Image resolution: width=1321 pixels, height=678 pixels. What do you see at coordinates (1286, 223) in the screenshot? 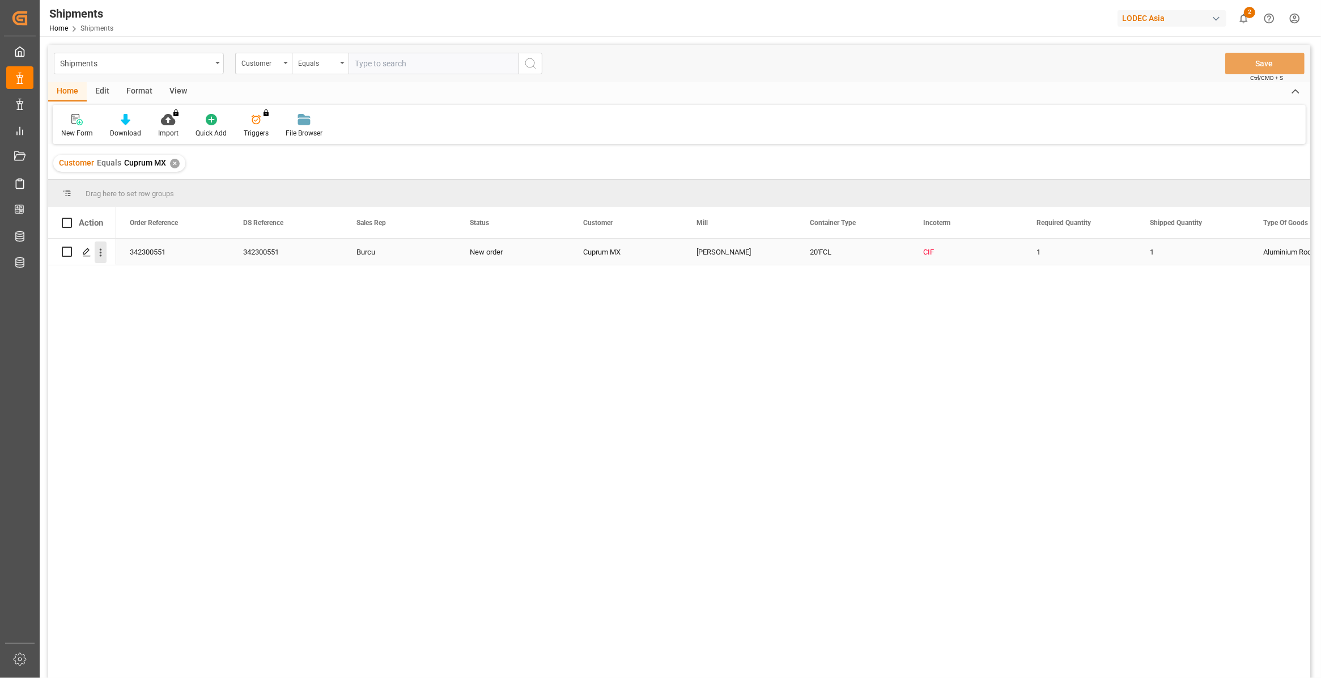
I see `span: Type Of Goods` at bounding box center [1286, 223].